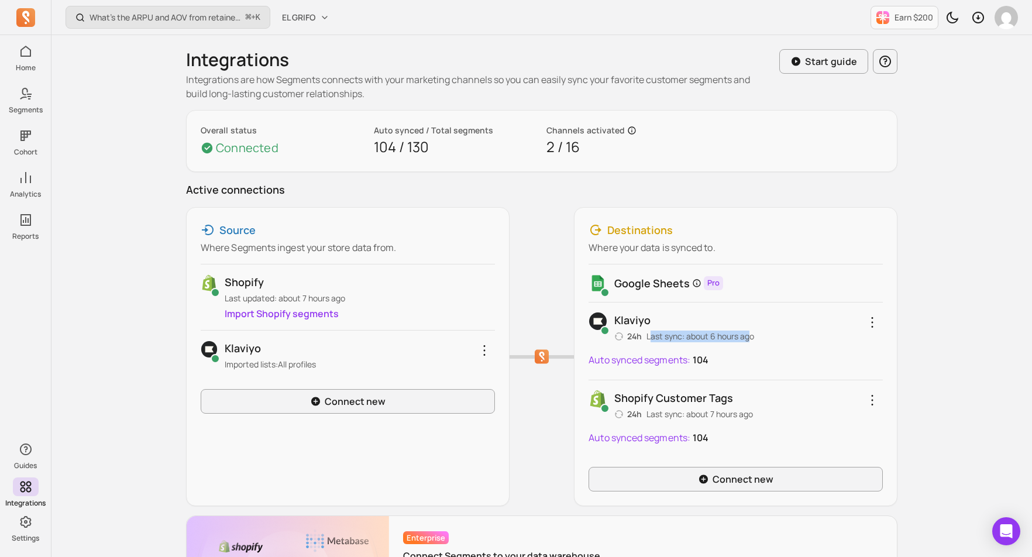 This screenshot has width=1032, height=557. Describe the element at coordinates (305, 18) in the screenshot. I see `button: EL GRIFO` at that location.